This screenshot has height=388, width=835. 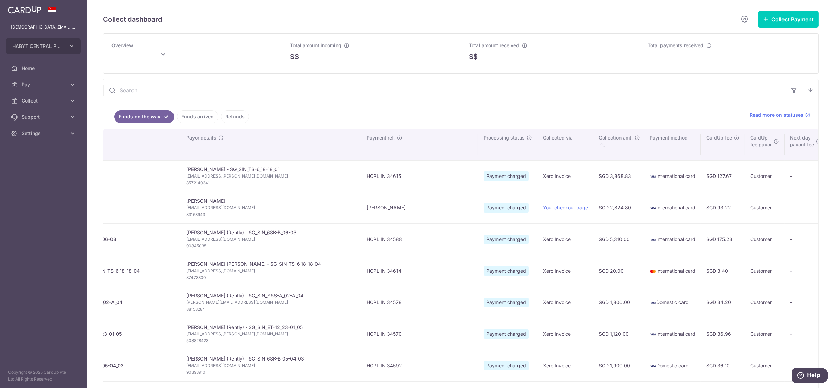 What do you see at coordinates (201, 138) in the screenshot?
I see `span: Payor details` at bounding box center [201, 138].